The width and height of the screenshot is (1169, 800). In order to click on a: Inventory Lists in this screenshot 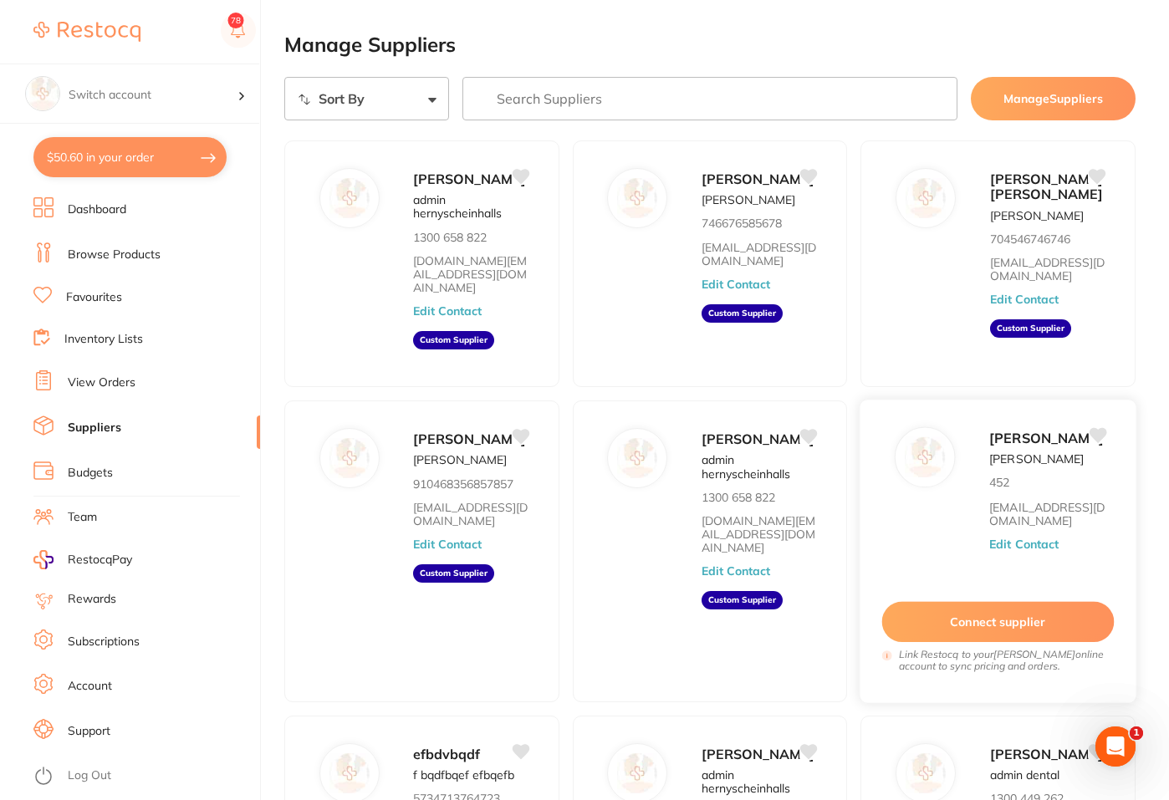, I will do `click(104, 339)`.